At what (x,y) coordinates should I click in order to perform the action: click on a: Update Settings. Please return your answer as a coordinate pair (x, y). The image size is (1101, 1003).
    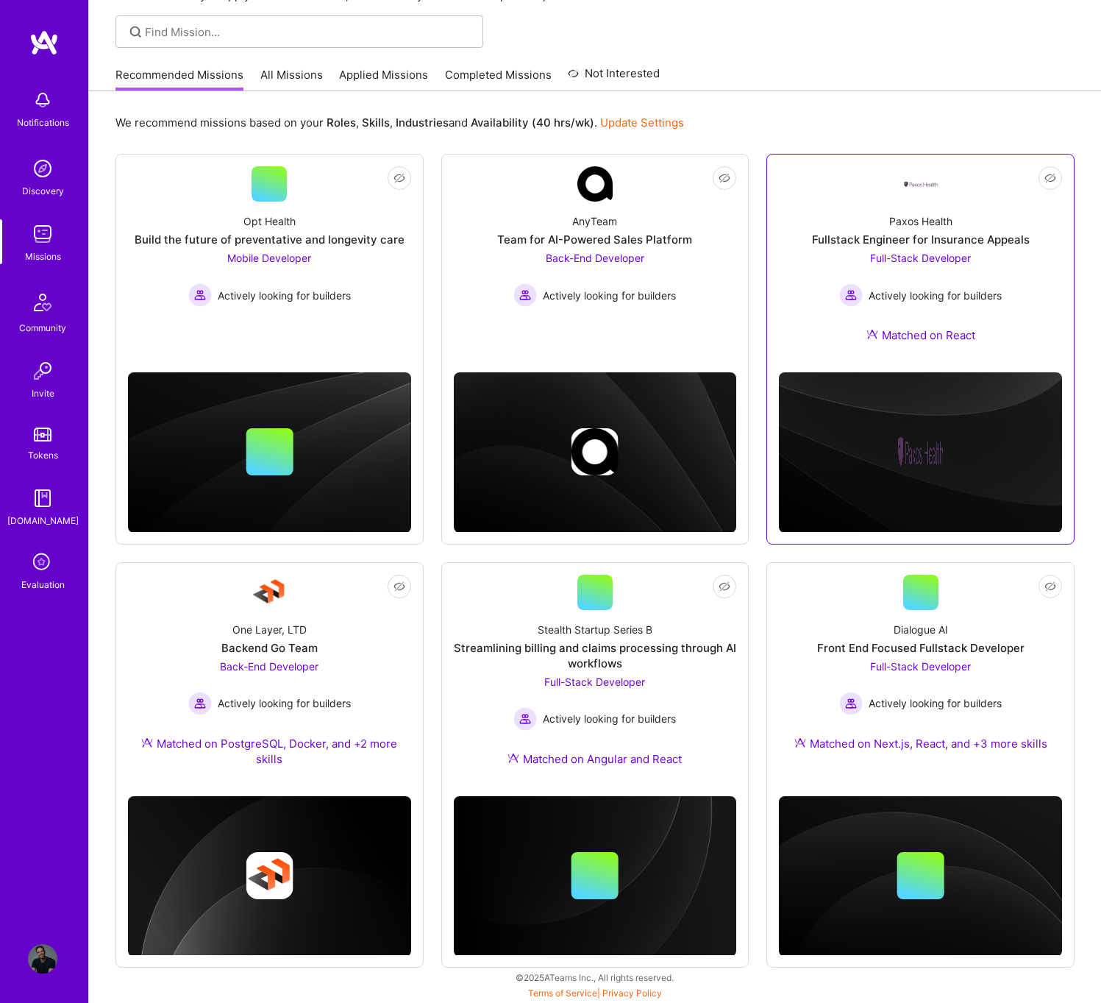
    Looking at the image, I should click on (642, 122).